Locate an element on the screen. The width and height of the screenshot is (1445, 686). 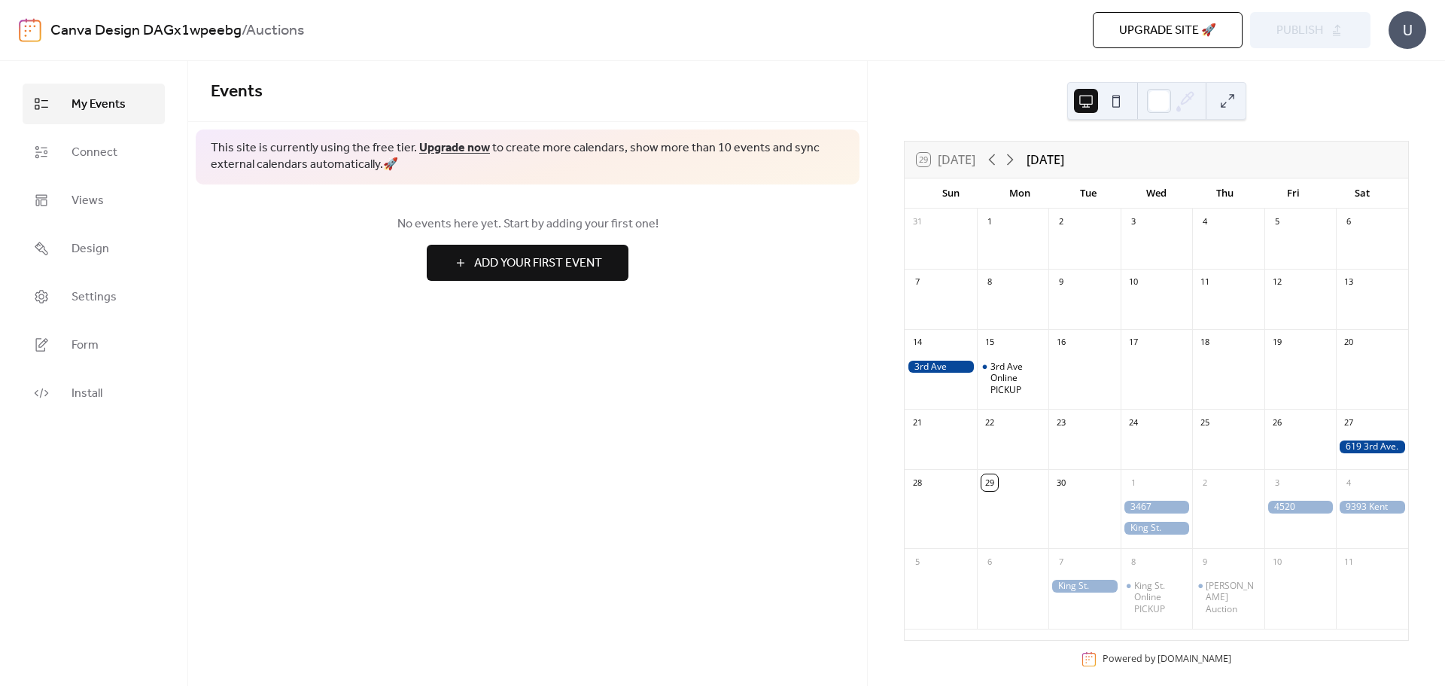
b: Auctions is located at coordinates (275, 31).